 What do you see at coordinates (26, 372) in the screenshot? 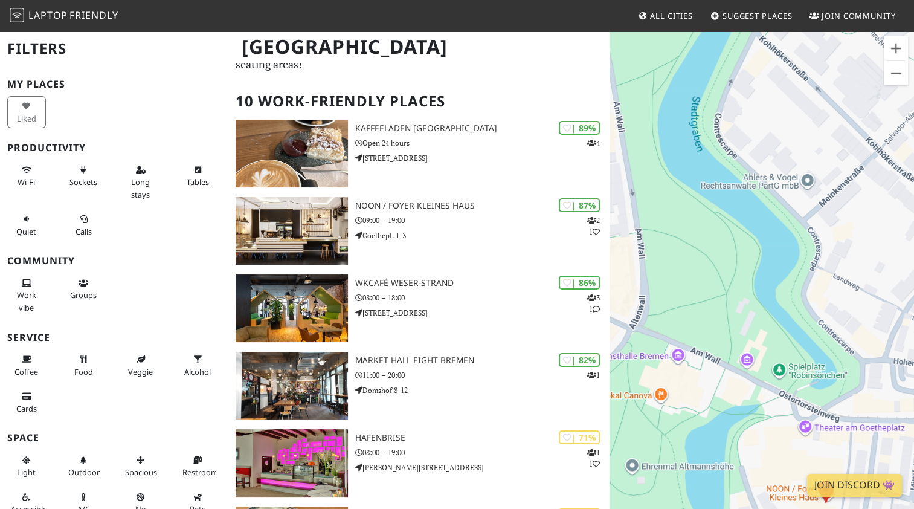
I see `span: Coffee` at bounding box center [26, 372].